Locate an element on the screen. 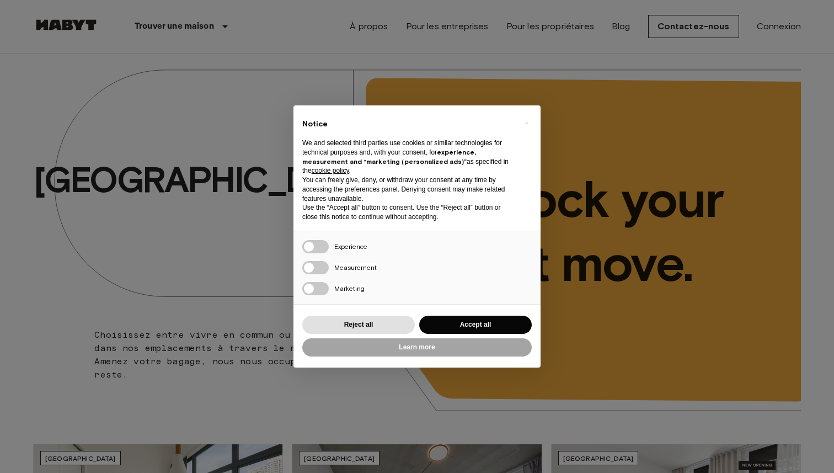 This screenshot has width=834, height=473. span: Experience is located at coordinates (351, 246).